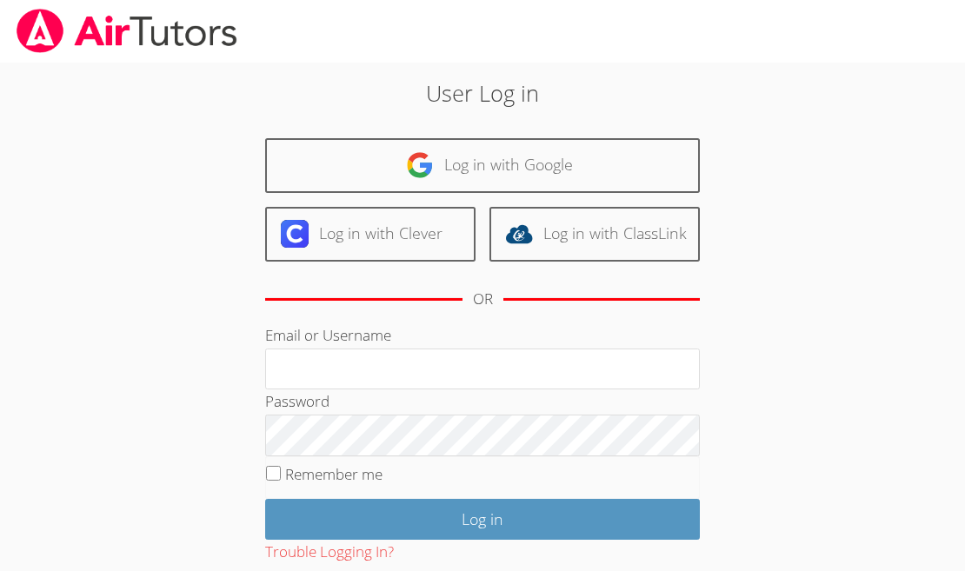 The image size is (965, 571). I want to click on button: Trouble Logging In?, so click(330, 552).